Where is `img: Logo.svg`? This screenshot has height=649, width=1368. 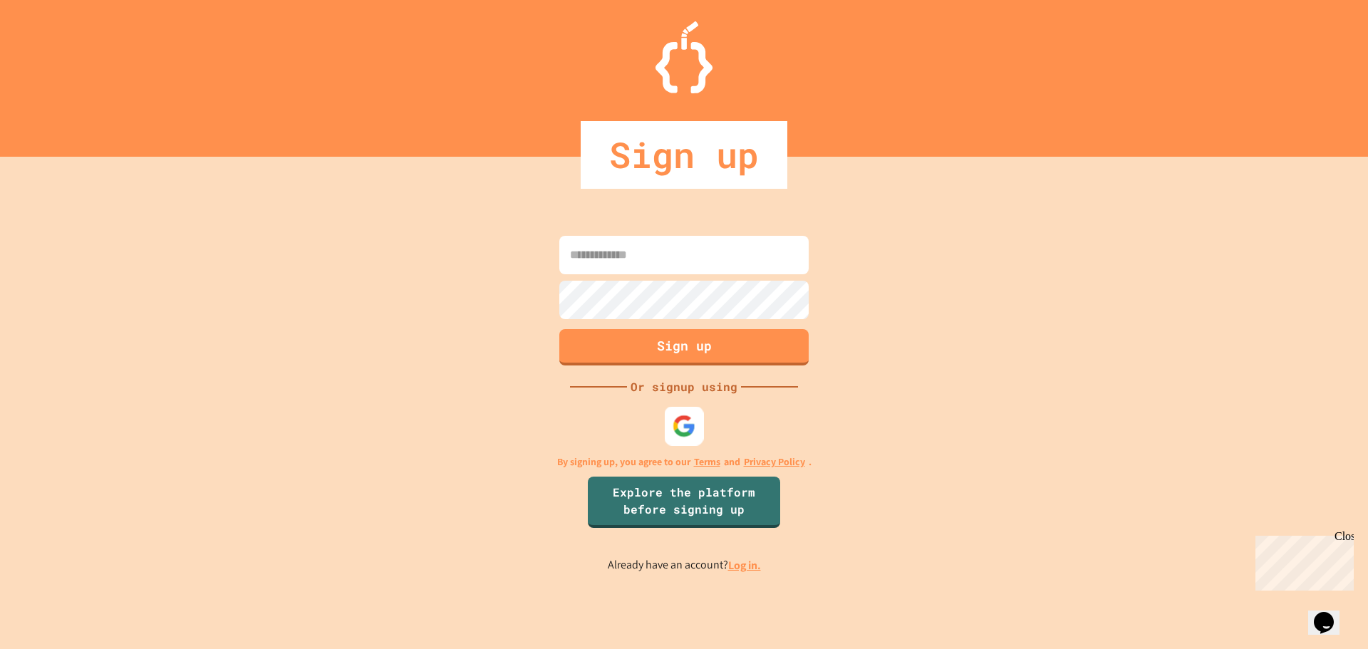
img: Logo.svg is located at coordinates (684, 57).